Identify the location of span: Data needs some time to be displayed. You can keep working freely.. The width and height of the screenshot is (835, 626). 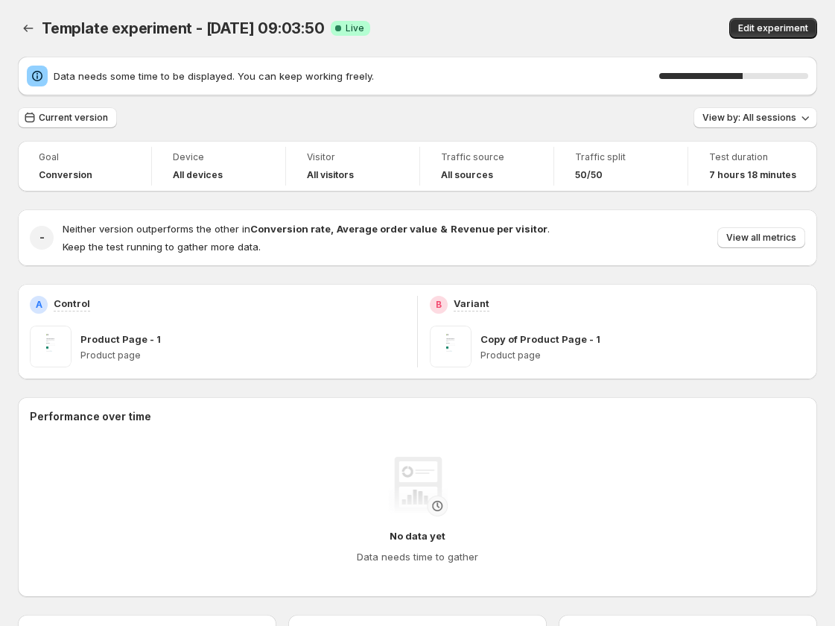
(356, 76).